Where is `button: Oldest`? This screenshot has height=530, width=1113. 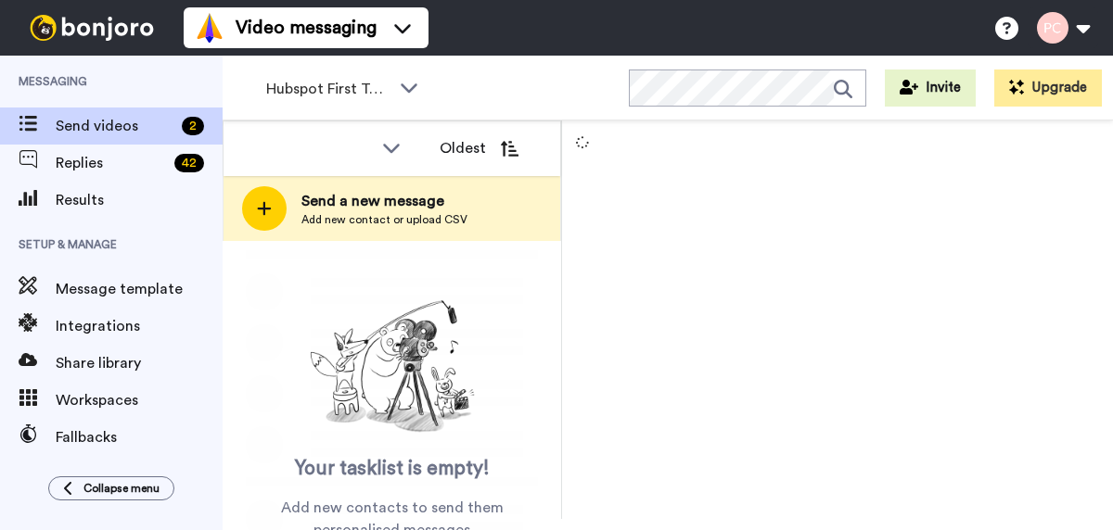
button: Oldest is located at coordinates (478, 148).